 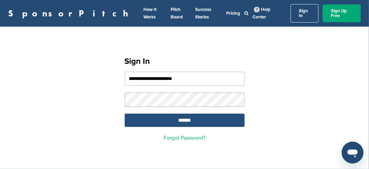 I want to click on a: Sign Up Free, so click(x=342, y=13).